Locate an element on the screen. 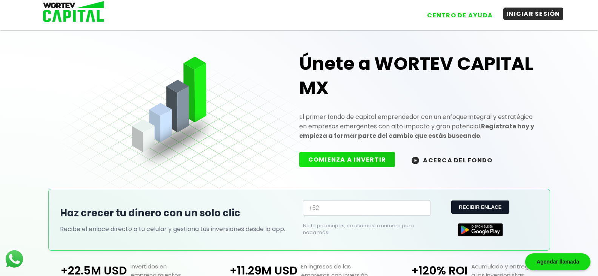 The width and height of the screenshot is (598, 276). div: Agendar llamada is located at coordinates (557, 261).